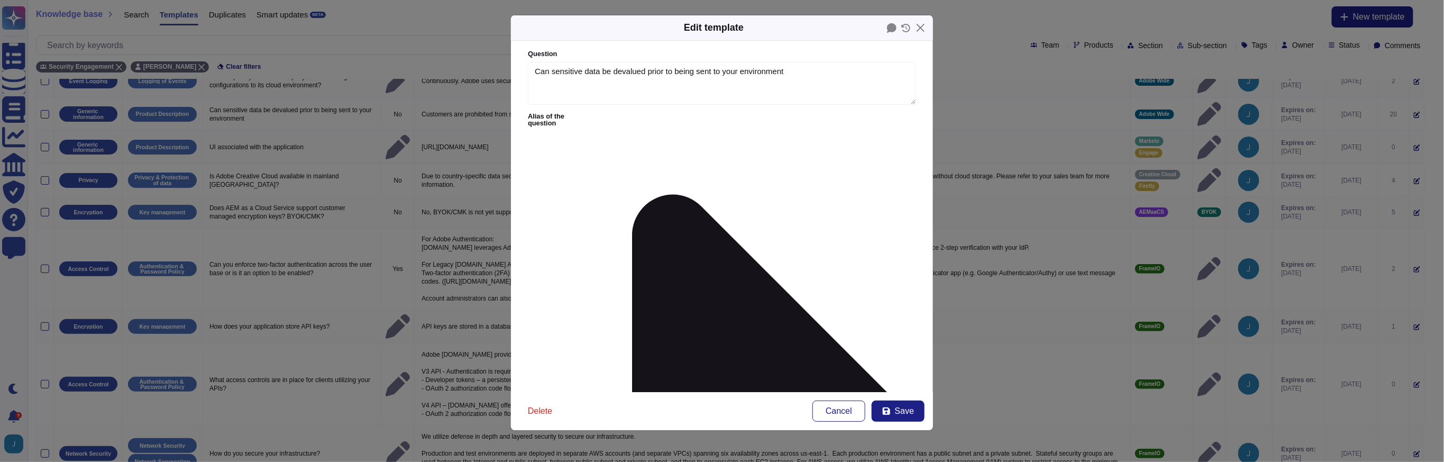  I want to click on span: Save, so click(904, 411).